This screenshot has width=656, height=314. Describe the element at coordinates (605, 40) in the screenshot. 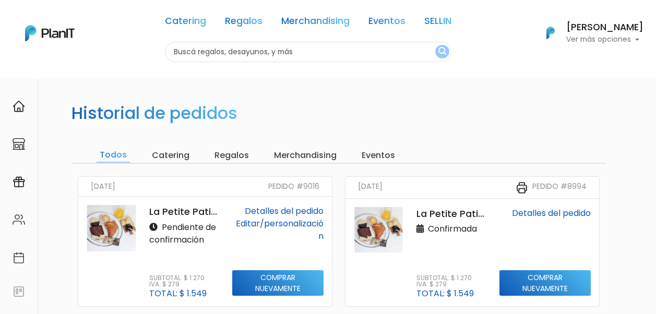

I see `p: Ver más opciones` at that location.